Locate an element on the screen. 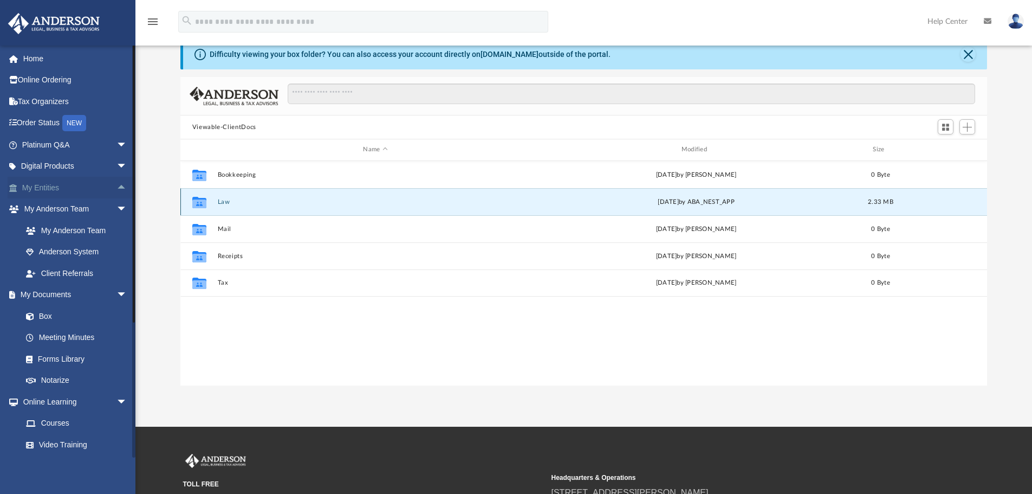 The height and width of the screenshot is (494, 1032). div: Size is located at coordinates (880, 150).